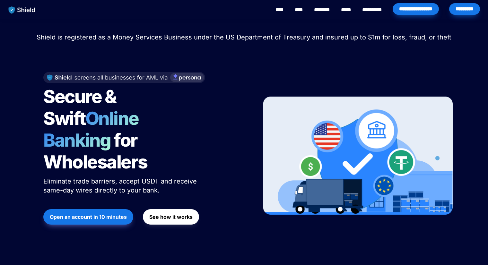 The width and height of the screenshot is (488, 265). I want to click on strong: Open an account in 10 minutes, so click(88, 217).